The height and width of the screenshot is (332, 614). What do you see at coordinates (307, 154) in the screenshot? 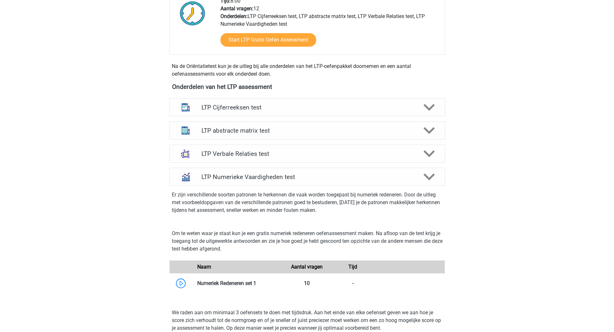
I see `h4: LTP Verbale Relaties test` at bounding box center [307, 154].